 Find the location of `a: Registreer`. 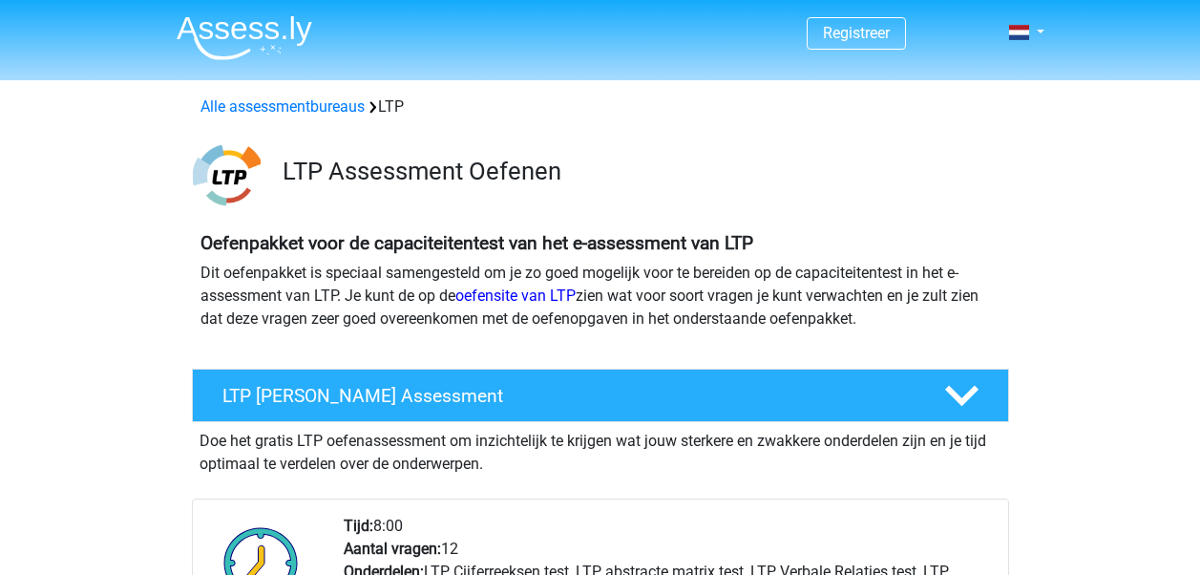

a: Registreer is located at coordinates (856, 32).